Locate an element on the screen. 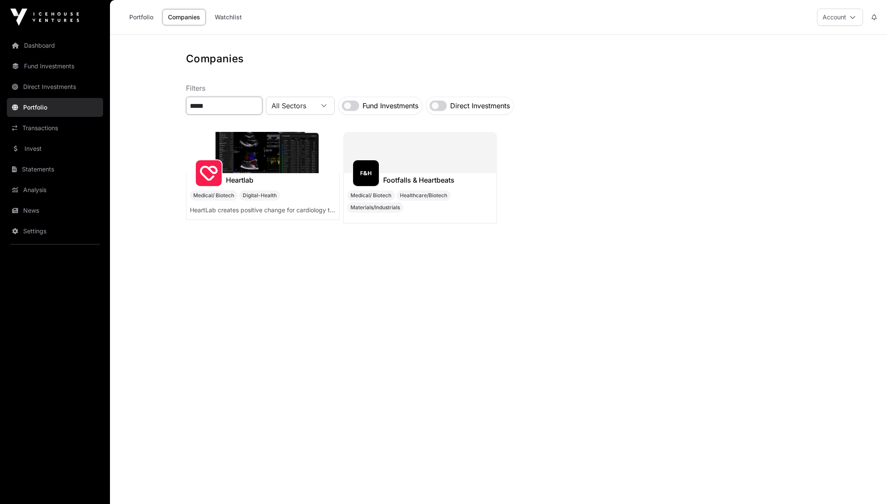 This screenshot has width=887, height=504. img: Heartlab is located at coordinates (263, 153).